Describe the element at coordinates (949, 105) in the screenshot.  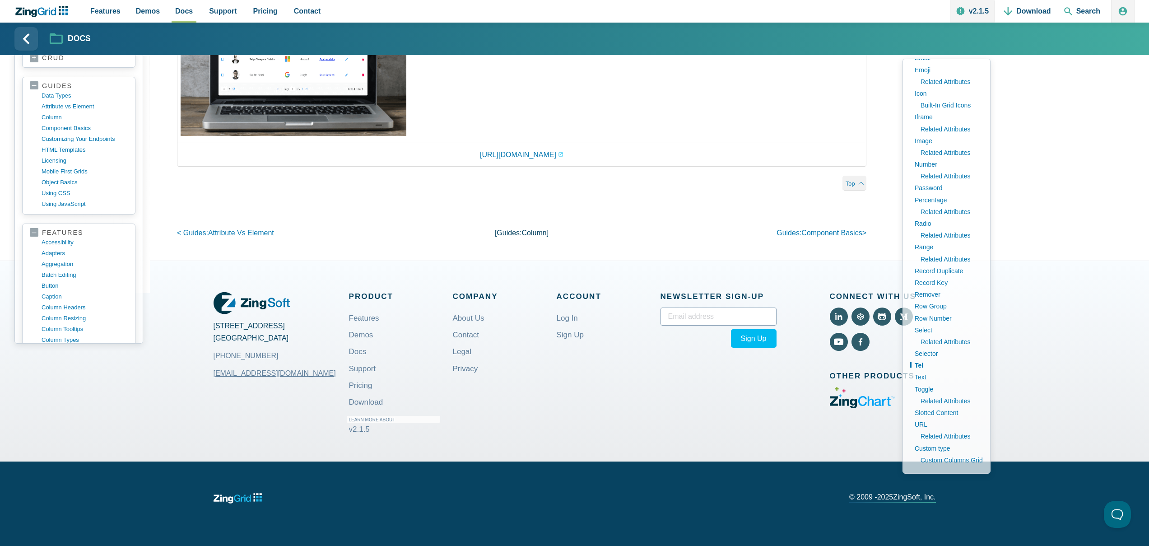
I see `a: Built-In Grid Icons` at that location.